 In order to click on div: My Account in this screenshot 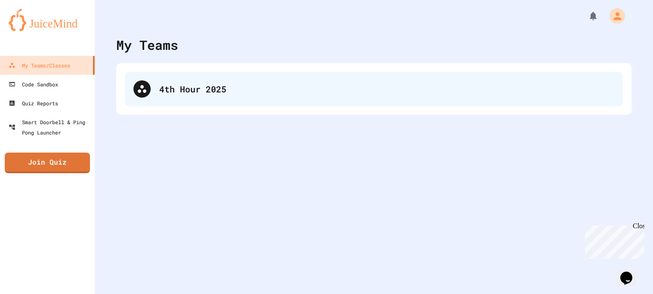, I will do `click(614, 16)`.